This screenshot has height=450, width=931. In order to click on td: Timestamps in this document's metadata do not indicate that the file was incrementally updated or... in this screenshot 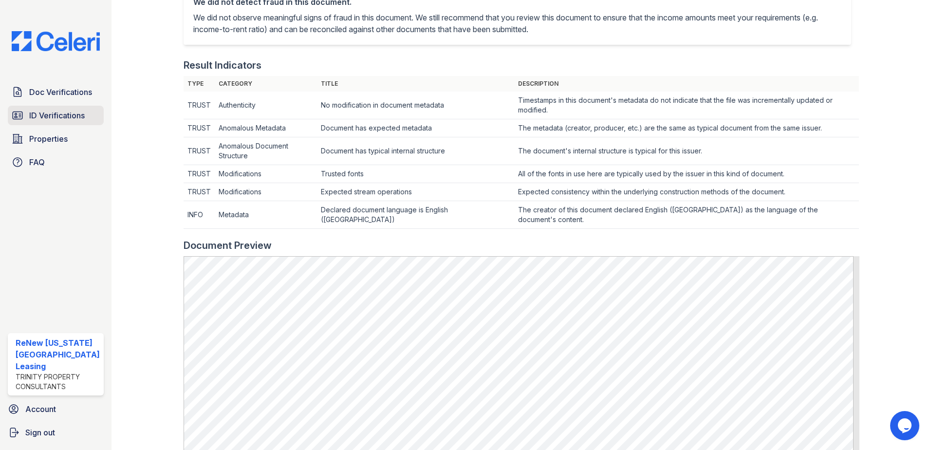, I will do `click(687, 105)`.